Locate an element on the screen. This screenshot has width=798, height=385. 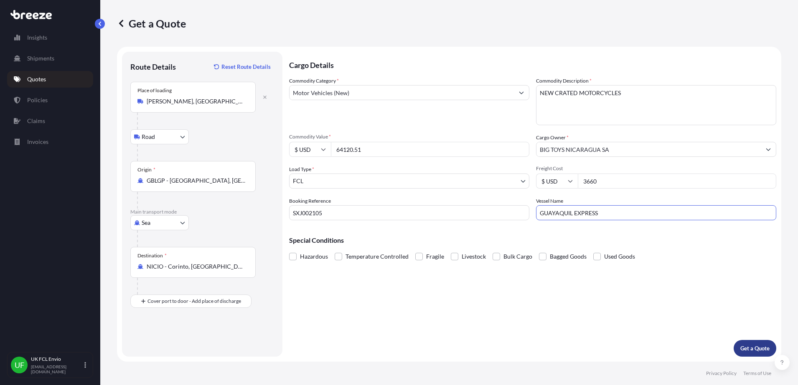
input: Select a commodity type is located at coordinates (401, 93).